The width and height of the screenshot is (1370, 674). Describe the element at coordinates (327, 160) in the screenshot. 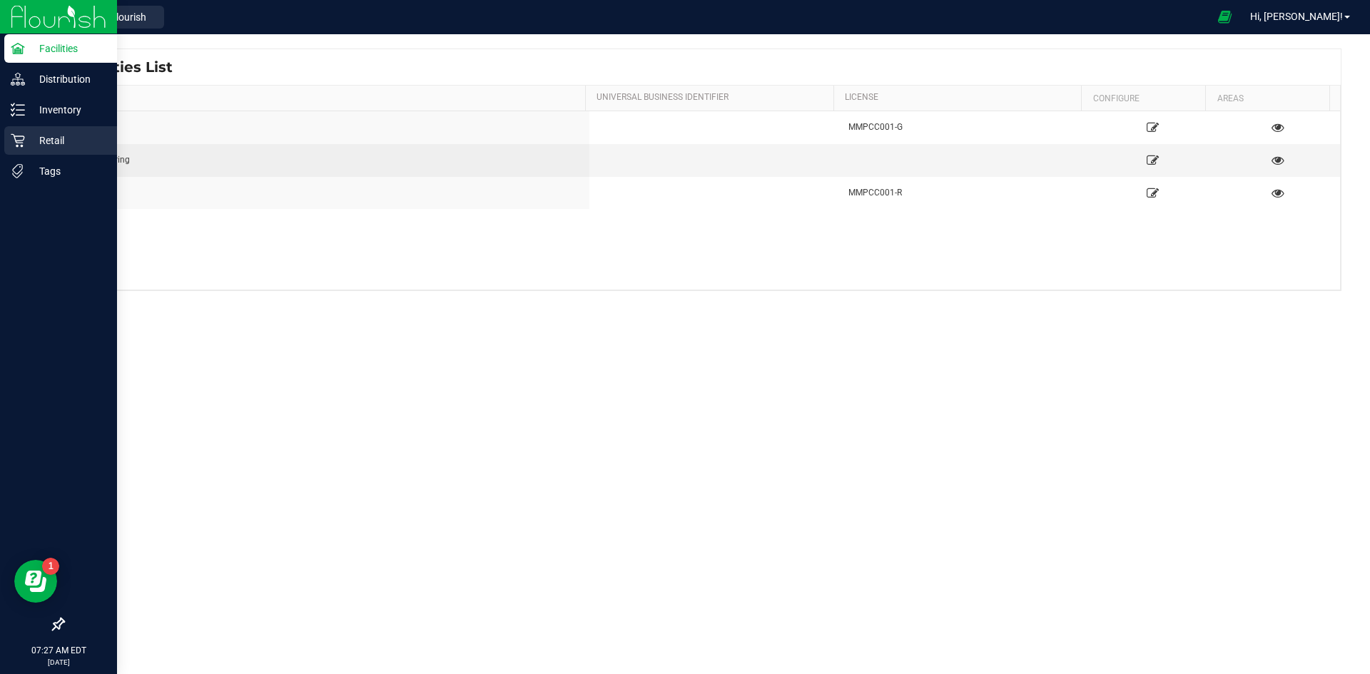

I see `div: Manufacturing` at that location.